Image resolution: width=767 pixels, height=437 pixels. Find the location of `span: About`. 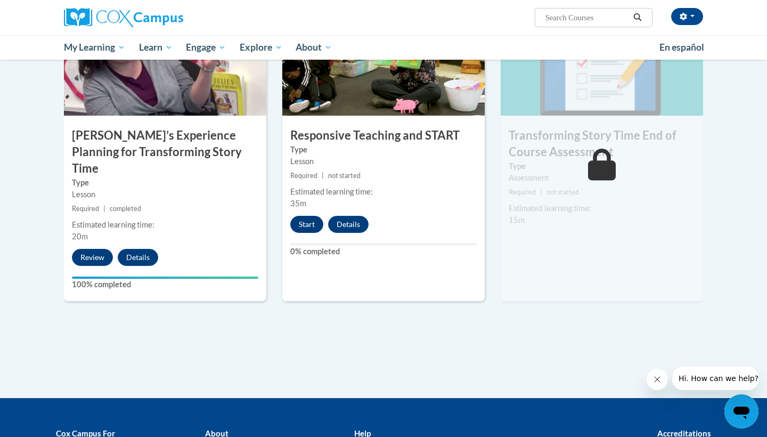

span: About is located at coordinates (314, 47).